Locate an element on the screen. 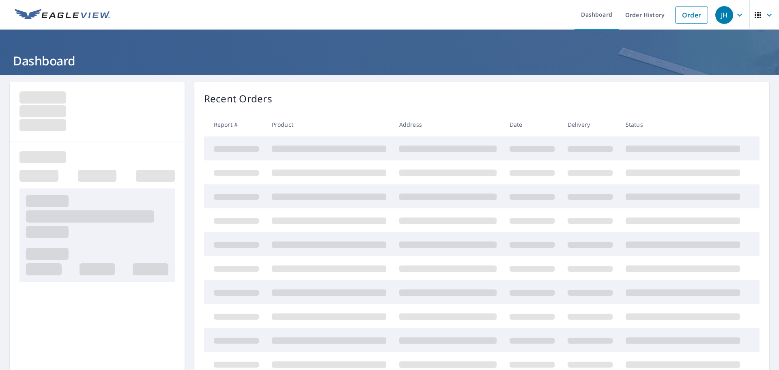 Image resolution: width=779 pixels, height=370 pixels. th: Address is located at coordinates (448, 124).